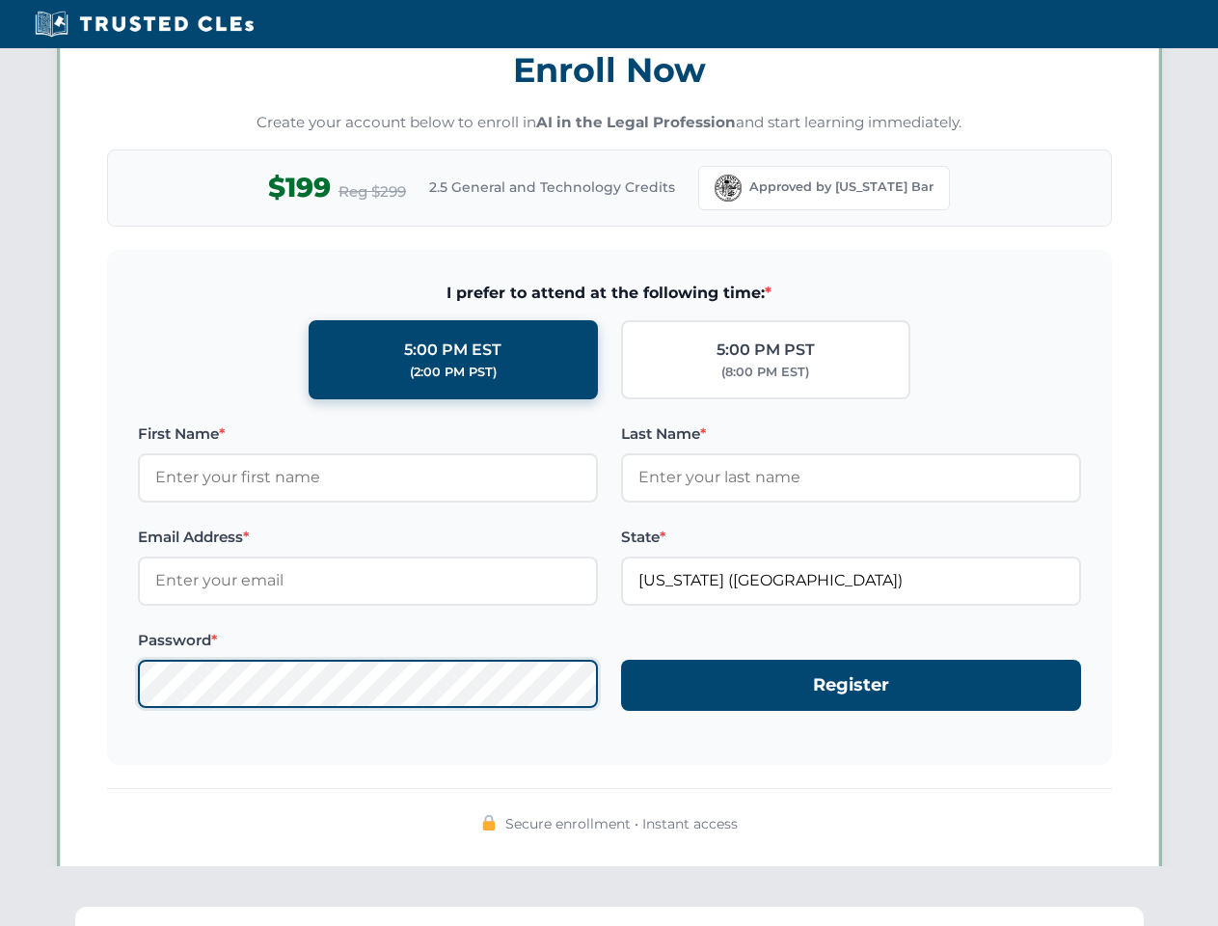  I want to click on label: Email Address, so click(368, 537).